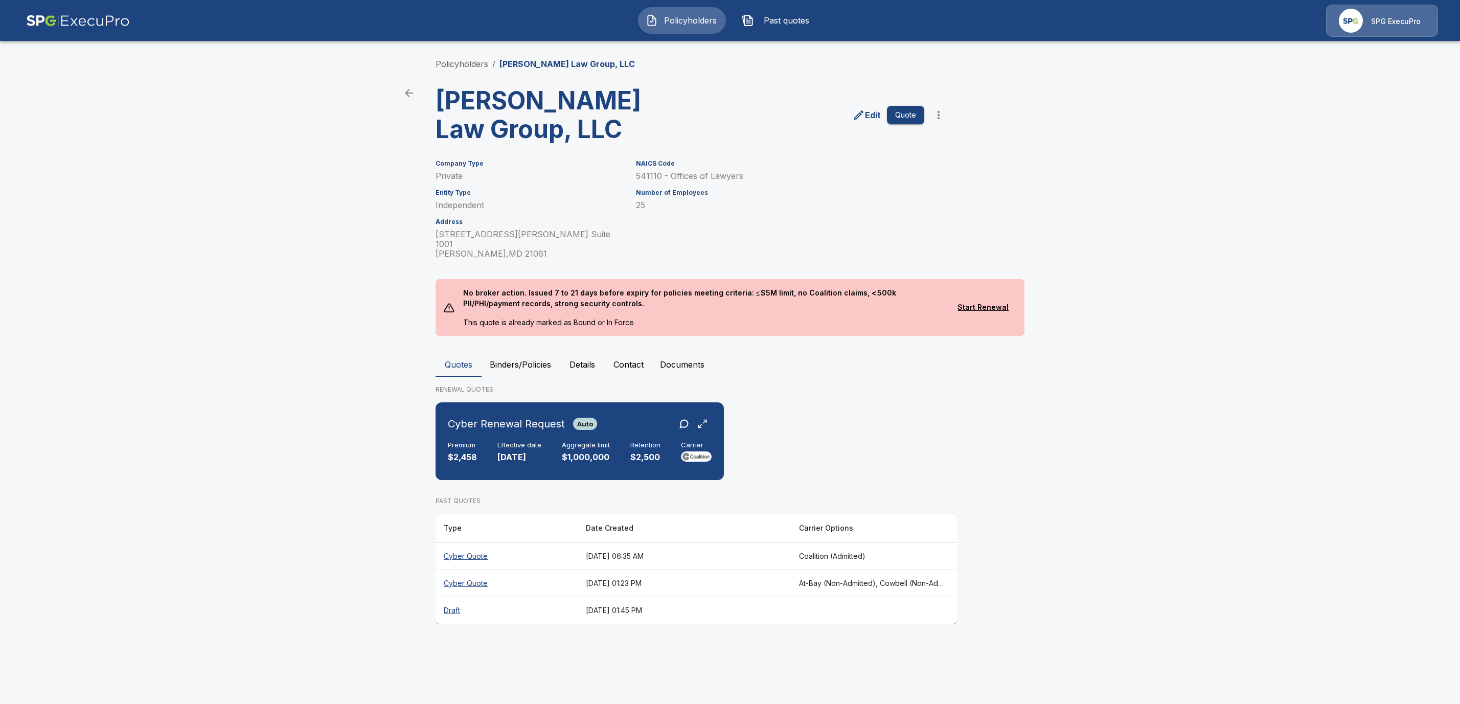  Describe the element at coordinates (780, 176) in the screenshot. I see `p: 541110 - Offices of Lawyers` at that location.